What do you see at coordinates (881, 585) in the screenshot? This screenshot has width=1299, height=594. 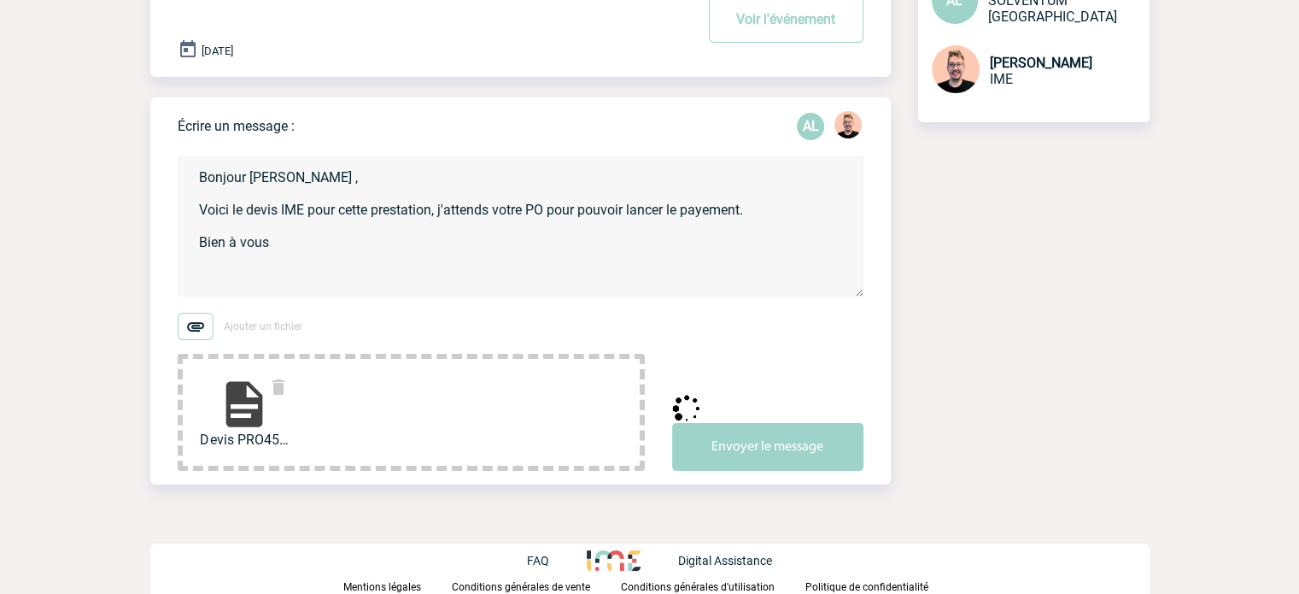 I see `a: Politique de confidentialité` at bounding box center [881, 585].